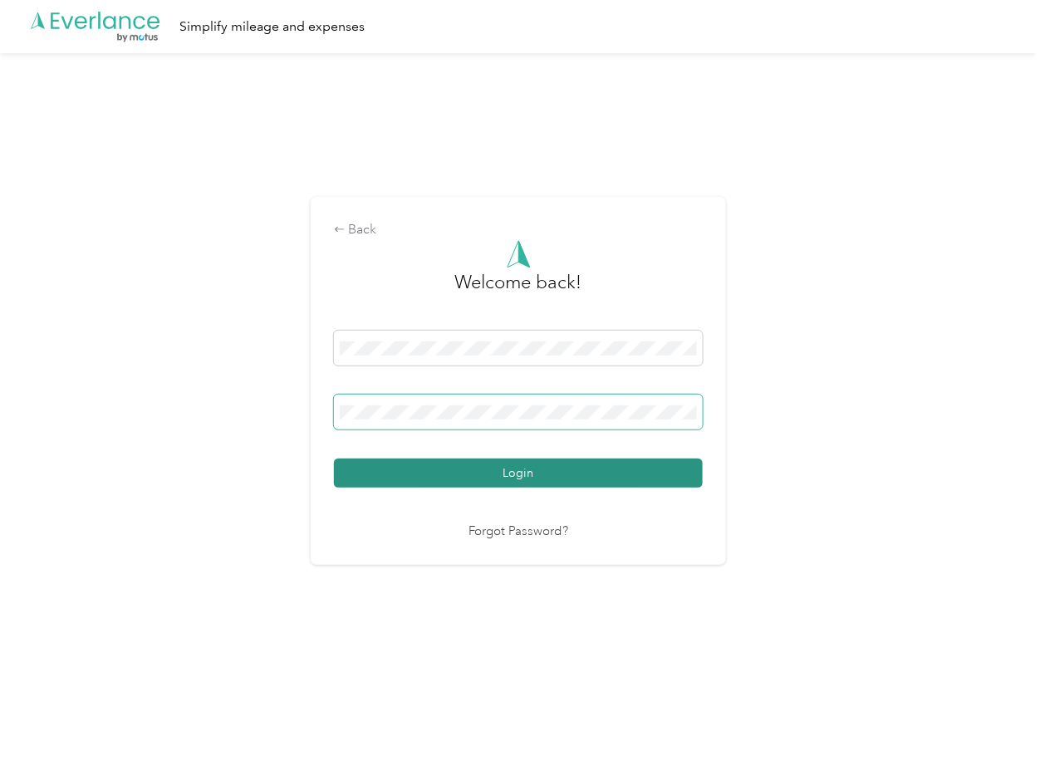 This screenshot has width=1045, height=761. Describe the element at coordinates (518, 230) in the screenshot. I see `div: Back` at that location.